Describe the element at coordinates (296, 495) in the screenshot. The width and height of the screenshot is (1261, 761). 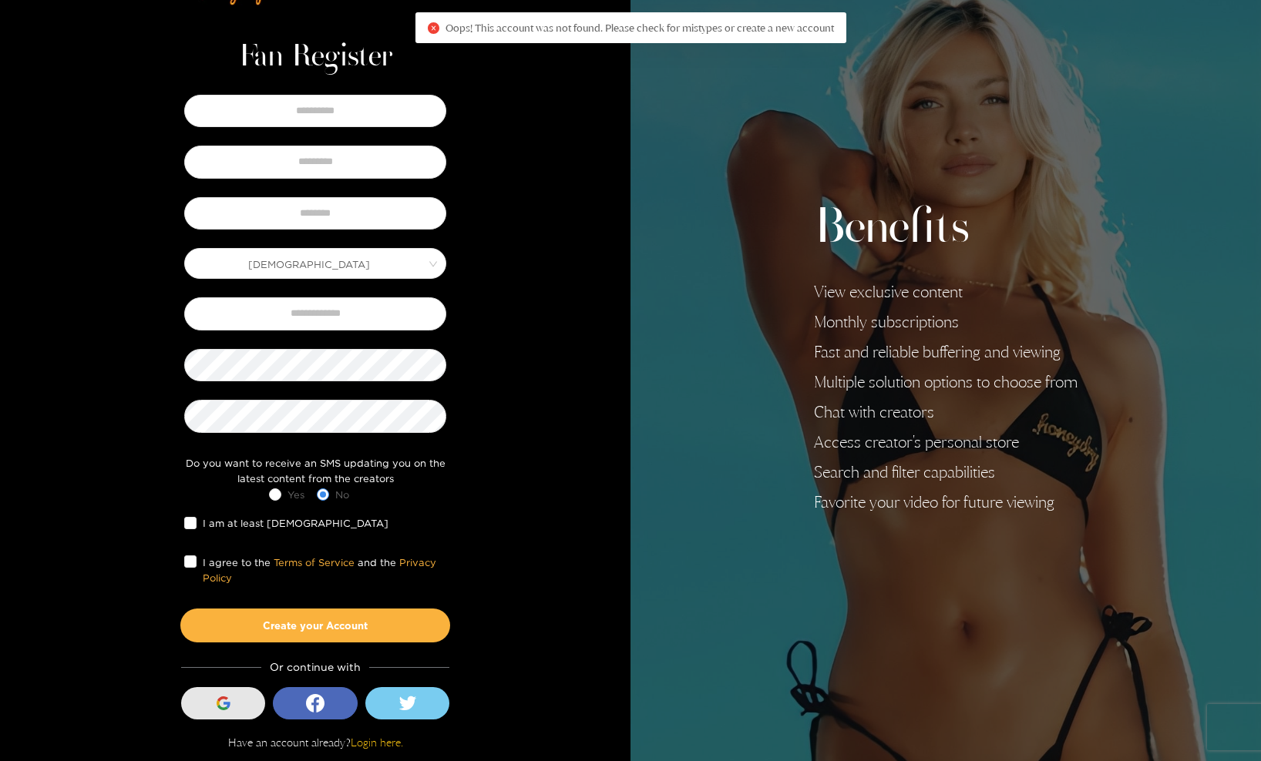
I see `span: Yes` at that location.